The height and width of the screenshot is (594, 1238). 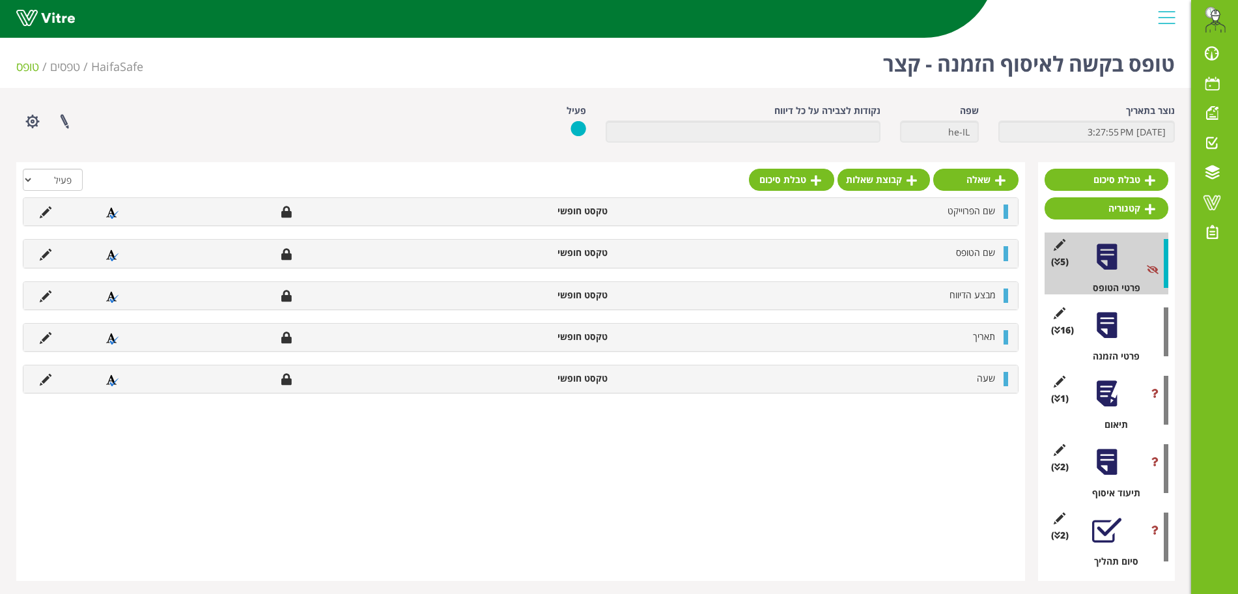 What do you see at coordinates (117, 66) in the screenshot?
I see `span: 151` at bounding box center [117, 66].